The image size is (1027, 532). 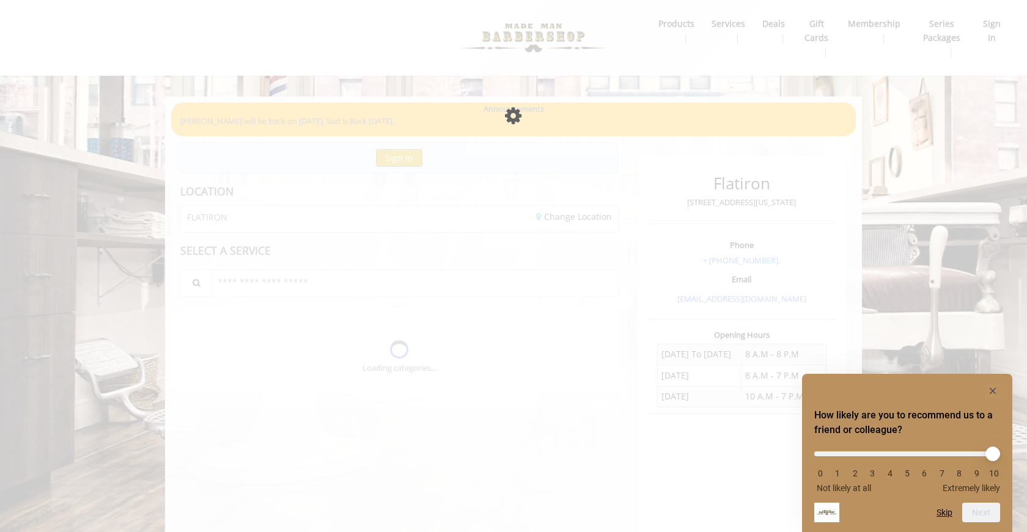 I want to click on li: 9, so click(x=977, y=474).